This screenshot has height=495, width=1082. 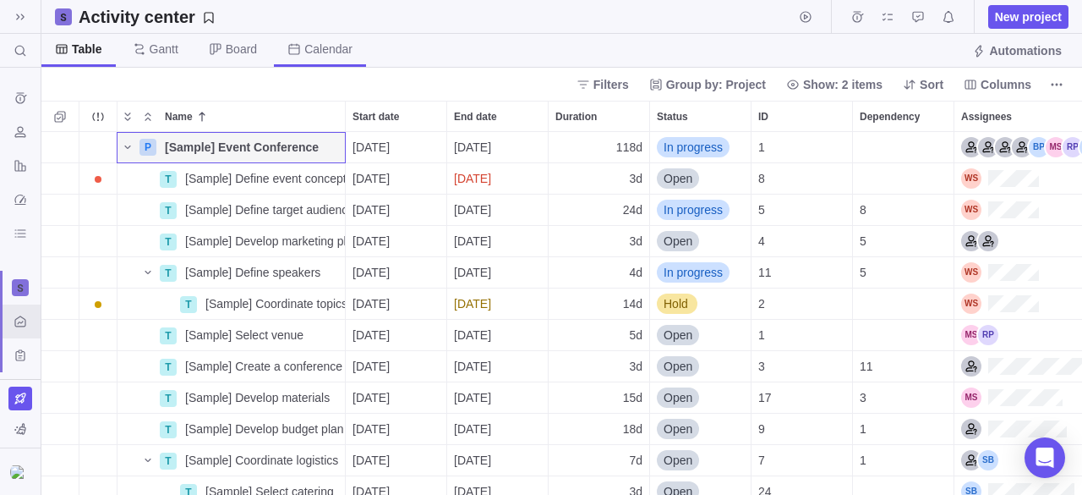 What do you see at coordinates (261, 178) in the screenshot?
I see `div: [Sample] Define event concept` at bounding box center [261, 178].